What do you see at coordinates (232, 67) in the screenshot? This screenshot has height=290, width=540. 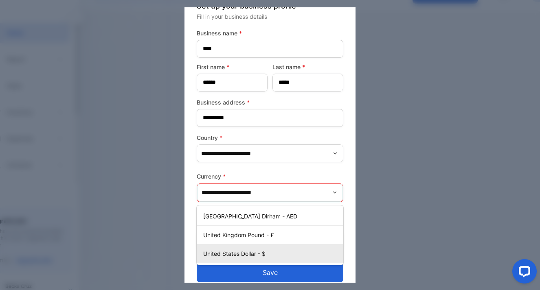 I see `label: First name` at bounding box center [232, 67].